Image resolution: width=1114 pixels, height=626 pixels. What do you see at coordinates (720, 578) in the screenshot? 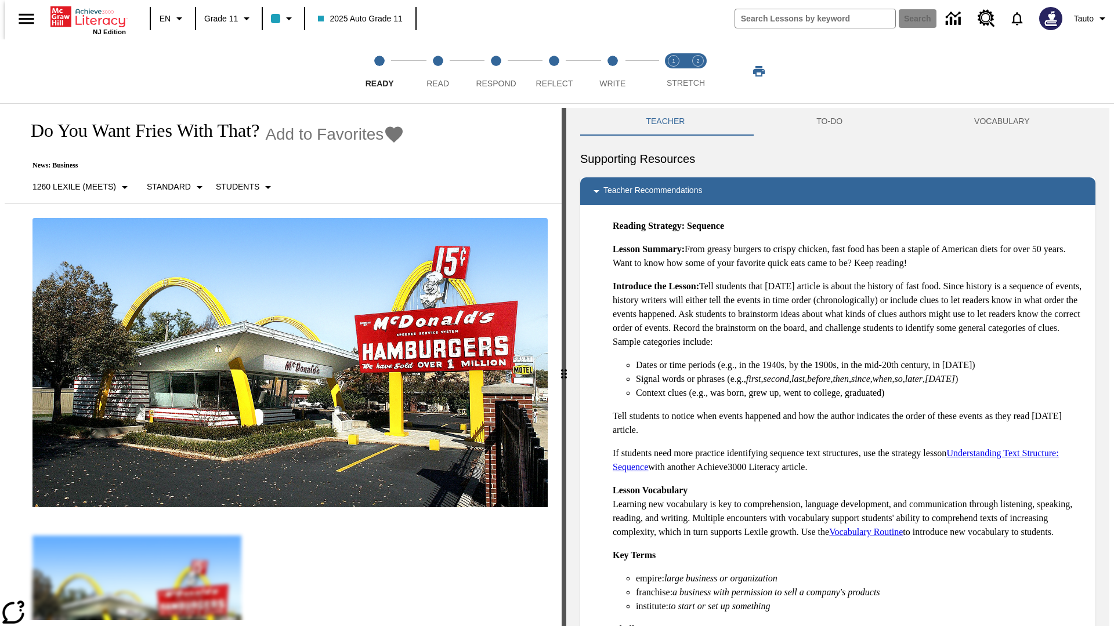
I see `em: large business or organization` at bounding box center [720, 578].